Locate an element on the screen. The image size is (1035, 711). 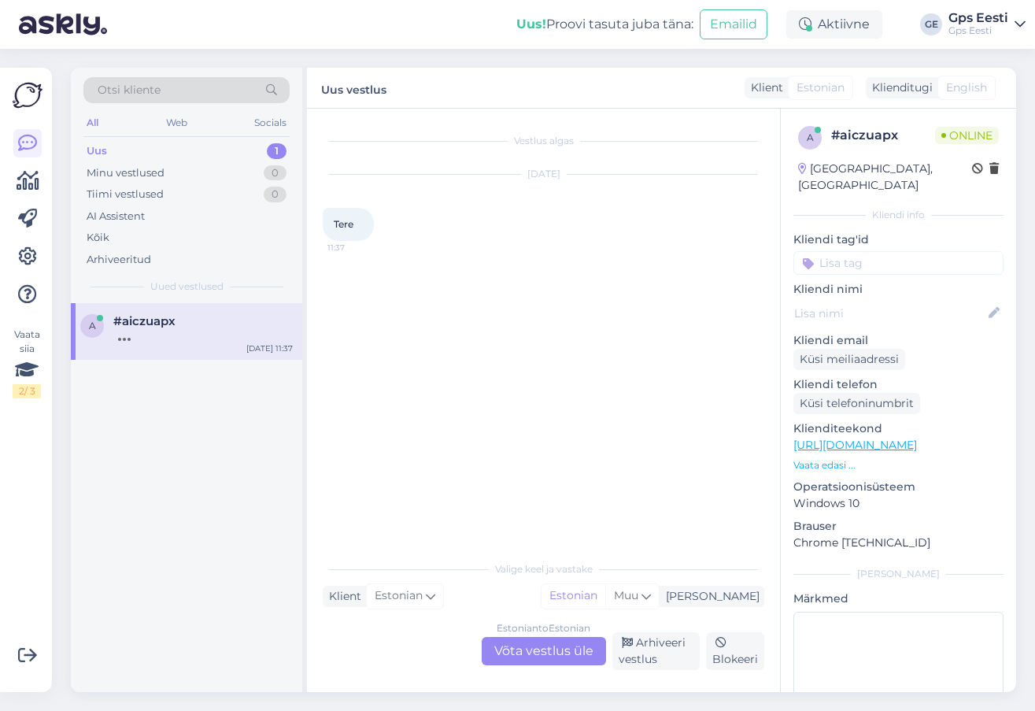
div: Võta vestlus üle is located at coordinates (544, 651).